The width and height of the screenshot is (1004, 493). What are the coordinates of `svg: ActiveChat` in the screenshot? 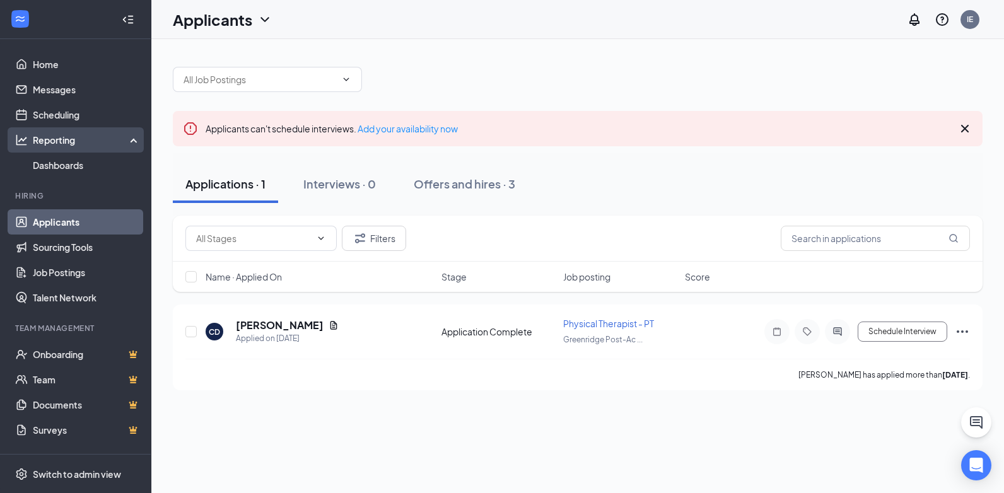 It's located at (837, 332).